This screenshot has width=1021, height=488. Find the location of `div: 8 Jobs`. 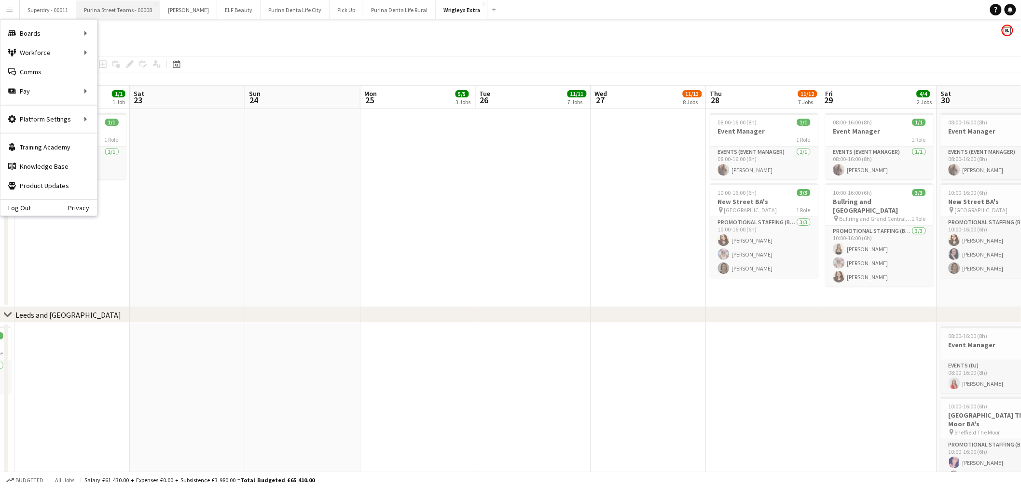

div: 8 Jobs is located at coordinates (692, 102).